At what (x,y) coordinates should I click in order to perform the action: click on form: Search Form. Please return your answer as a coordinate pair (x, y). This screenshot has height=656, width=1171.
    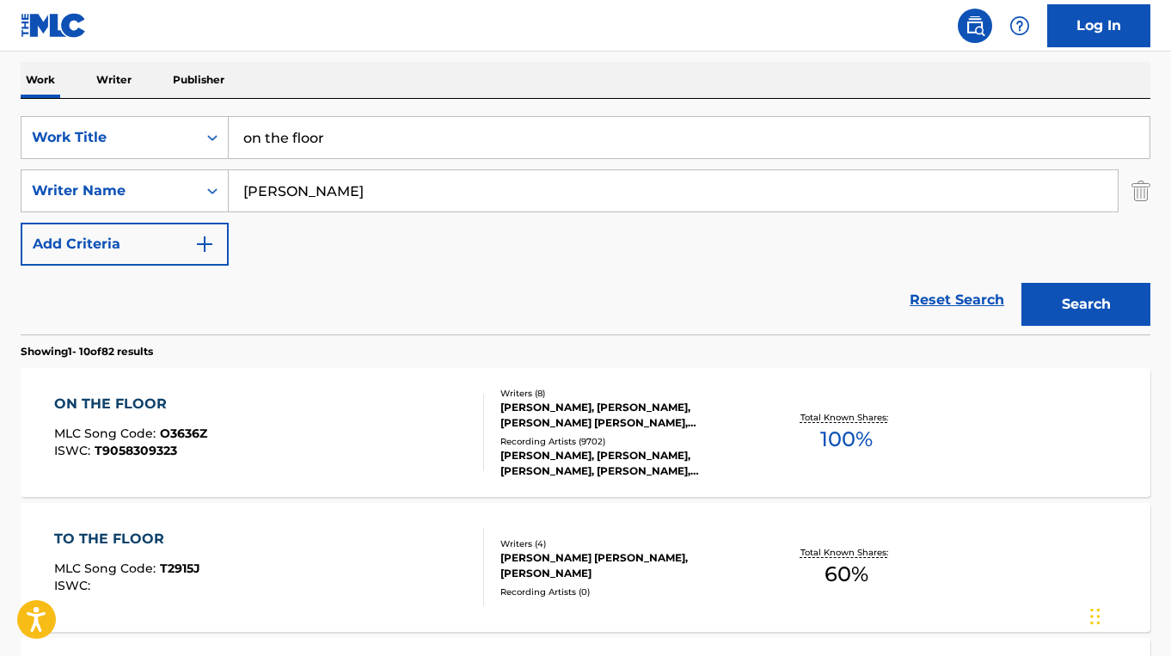
    Looking at the image, I should click on (586, 225).